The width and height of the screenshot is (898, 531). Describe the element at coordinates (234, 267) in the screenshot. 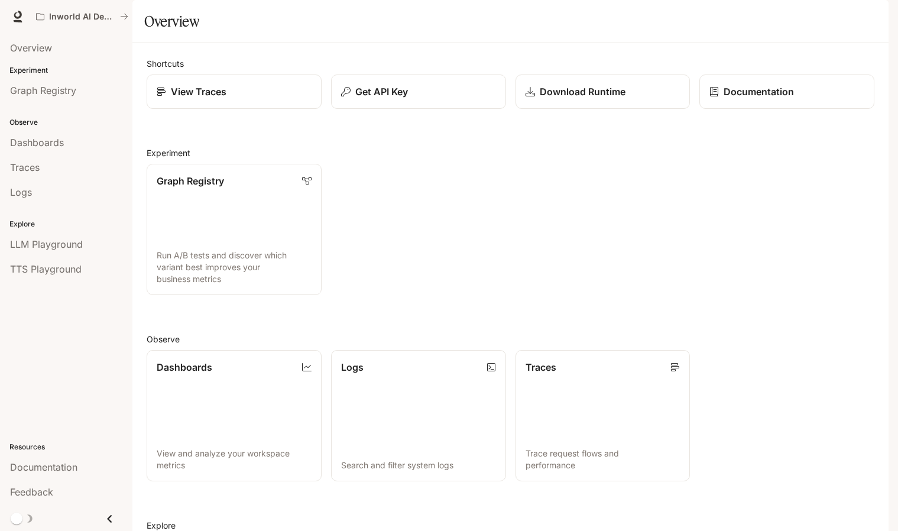

I see `p: Run A/B tests and discover which variant best improves your business metrics` at that location.